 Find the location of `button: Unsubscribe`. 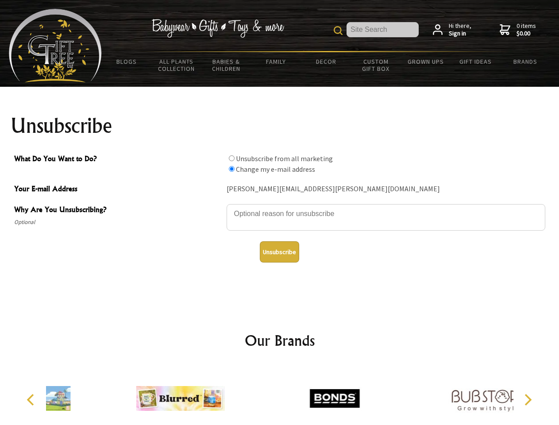

button: Unsubscribe is located at coordinates (279, 252).